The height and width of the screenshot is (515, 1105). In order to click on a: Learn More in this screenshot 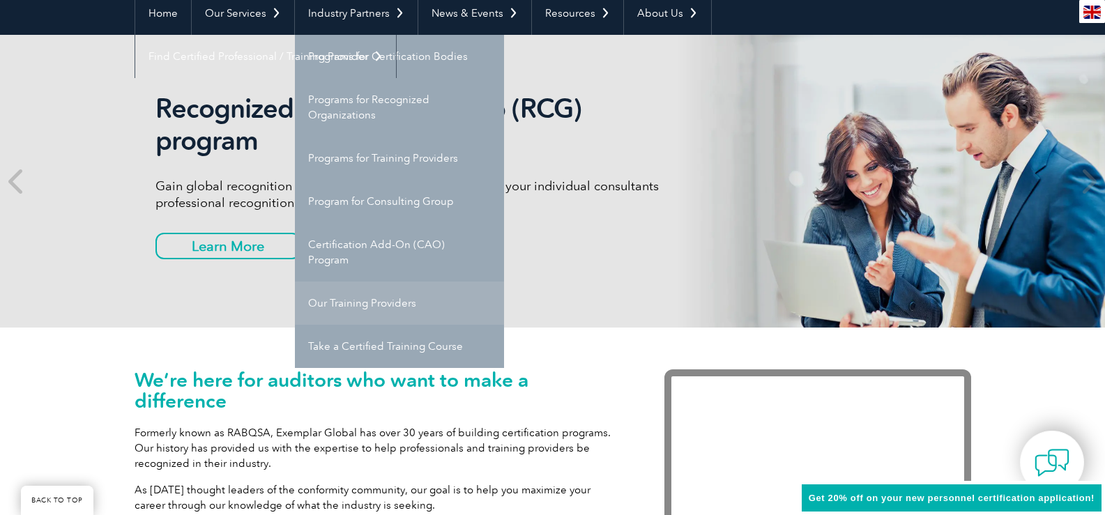, I will do `click(228, 246)`.